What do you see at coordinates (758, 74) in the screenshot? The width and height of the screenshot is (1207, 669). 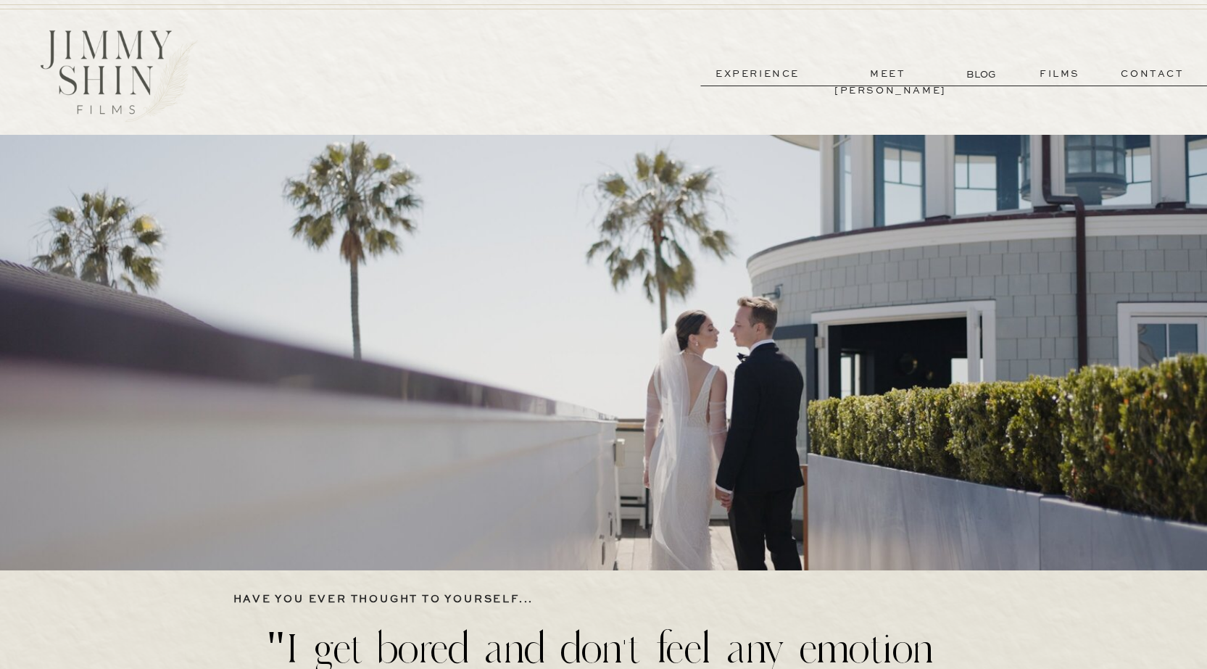 I see `a: experience` at bounding box center [758, 74].